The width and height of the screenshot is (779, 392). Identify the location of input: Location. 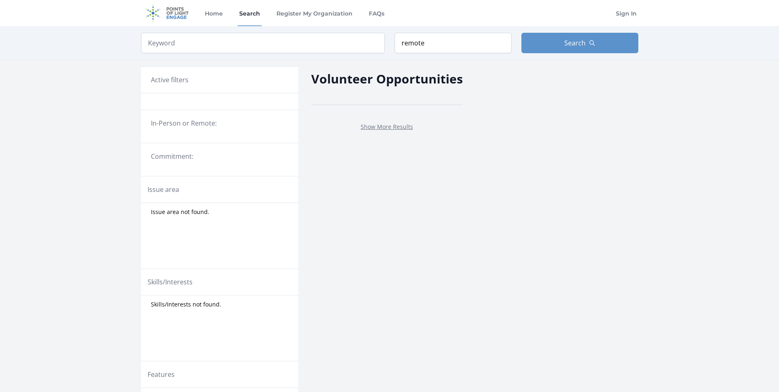
(453, 43).